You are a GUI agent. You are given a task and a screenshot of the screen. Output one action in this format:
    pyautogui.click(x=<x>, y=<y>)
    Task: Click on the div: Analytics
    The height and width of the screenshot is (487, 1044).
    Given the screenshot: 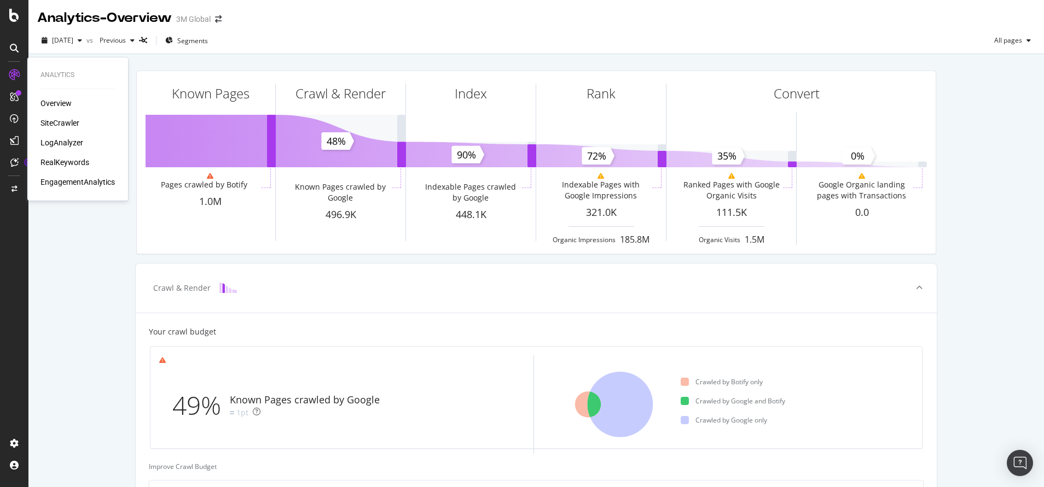 What is the action you would take?
    pyautogui.click(x=78, y=75)
    